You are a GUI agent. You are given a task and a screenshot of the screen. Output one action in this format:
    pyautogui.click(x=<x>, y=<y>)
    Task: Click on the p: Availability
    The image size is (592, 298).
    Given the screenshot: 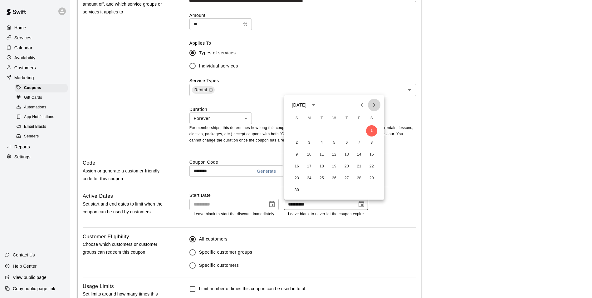 What is the action you would take?
    pyautogui.click(x=25, y=58)
    